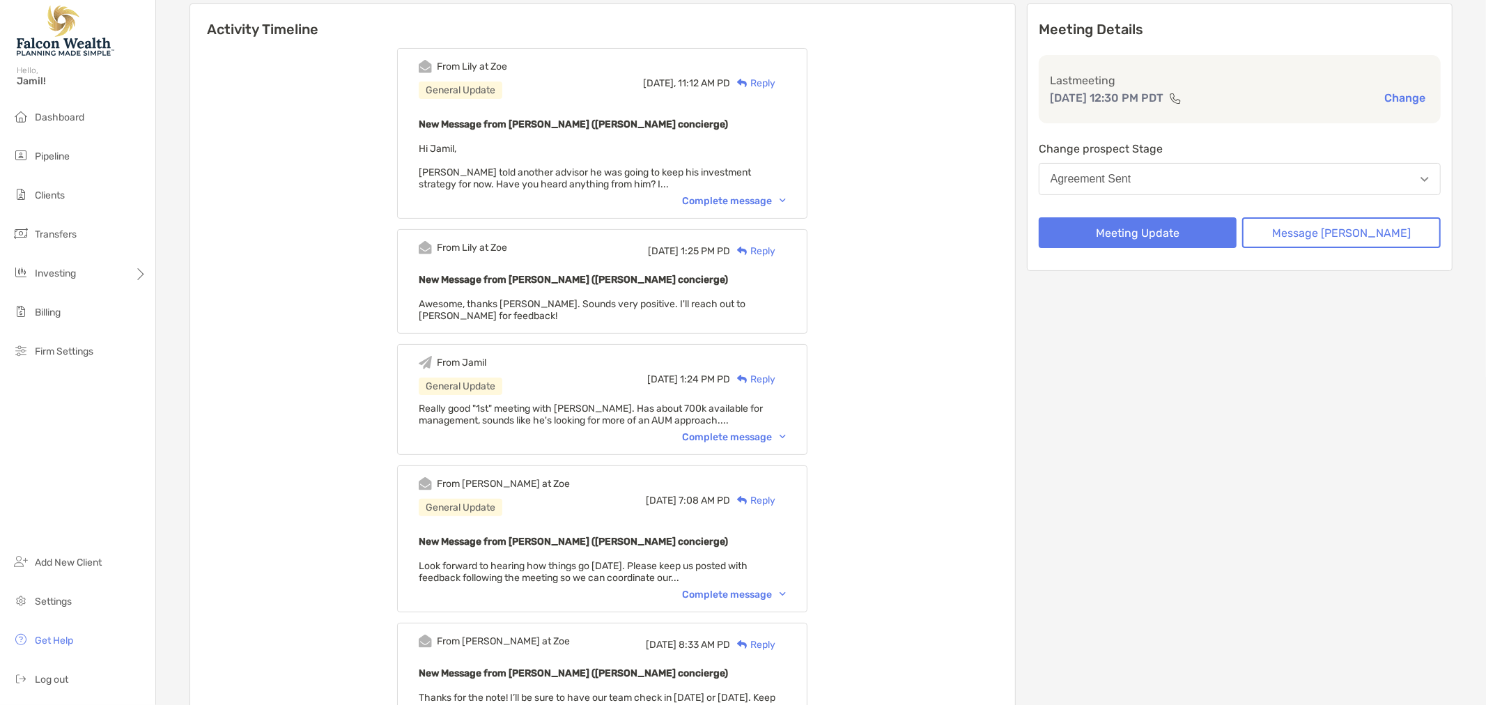  I want to click on span: Billing, so click(47, 312).